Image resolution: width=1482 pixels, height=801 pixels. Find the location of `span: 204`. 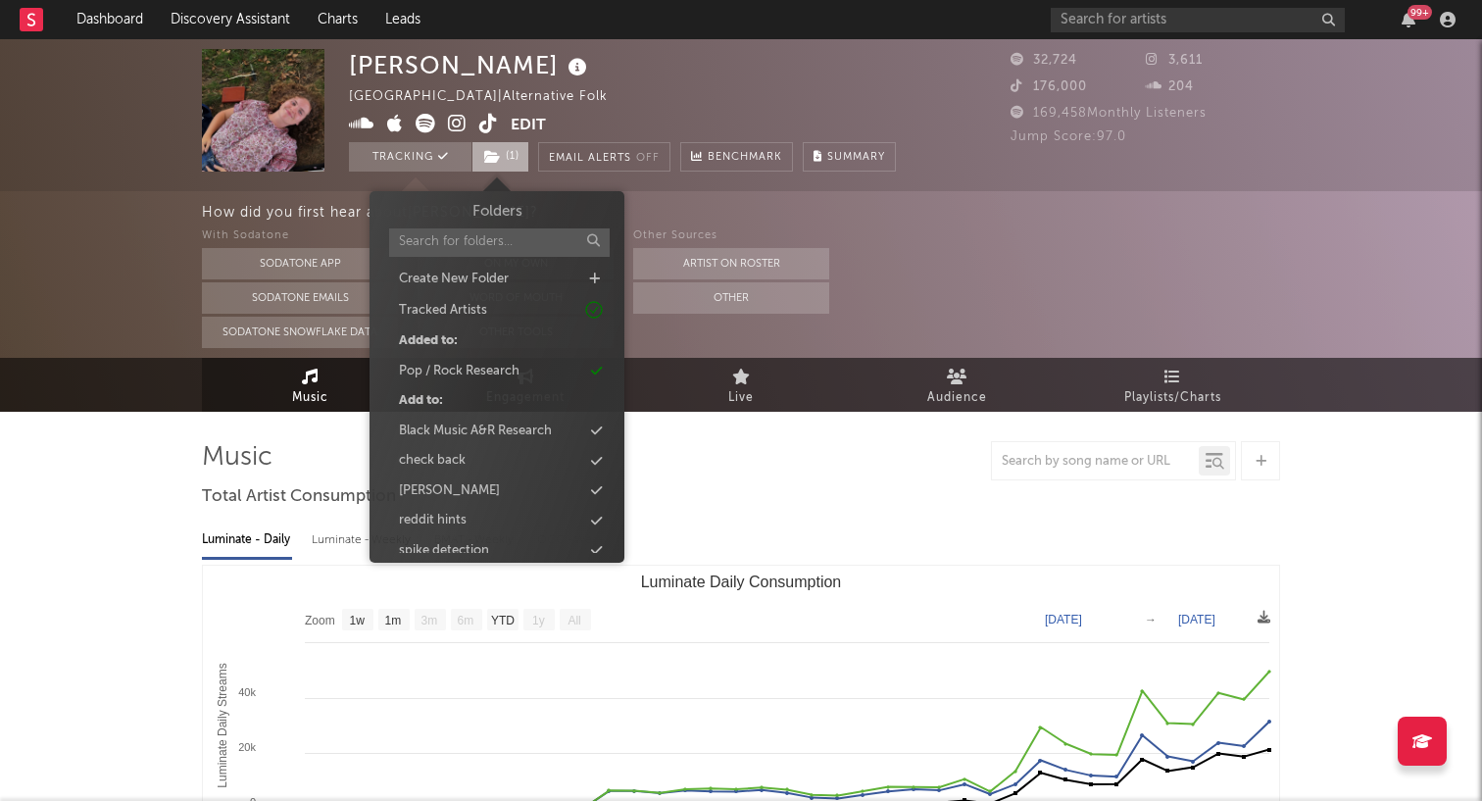

span: 204 is located at coordinates (1170, 86).